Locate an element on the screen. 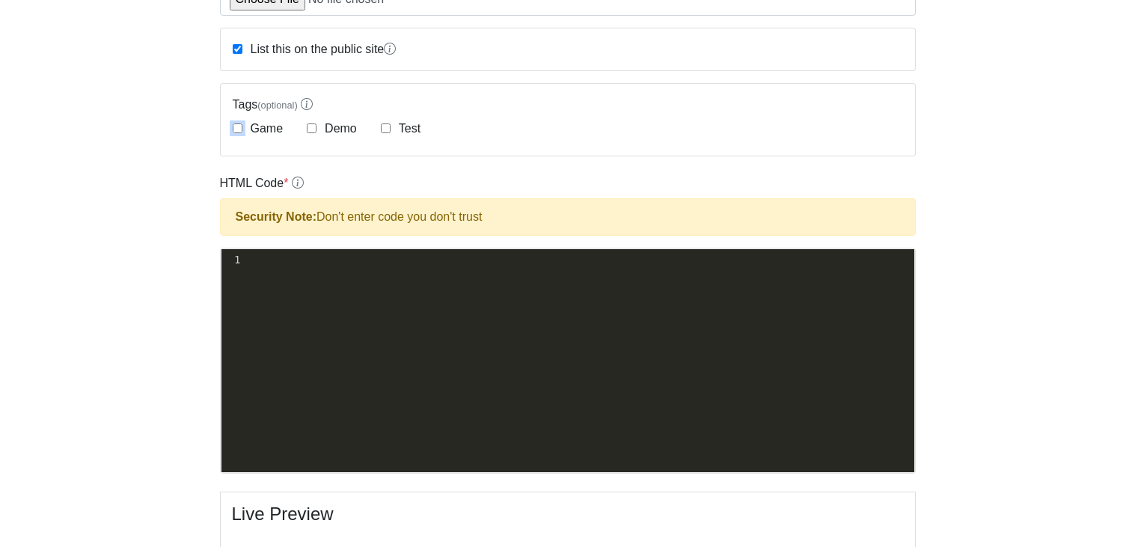 The height and width of the screenshot is (547, 1135). div: 1 is located at coordinates (232, 260).